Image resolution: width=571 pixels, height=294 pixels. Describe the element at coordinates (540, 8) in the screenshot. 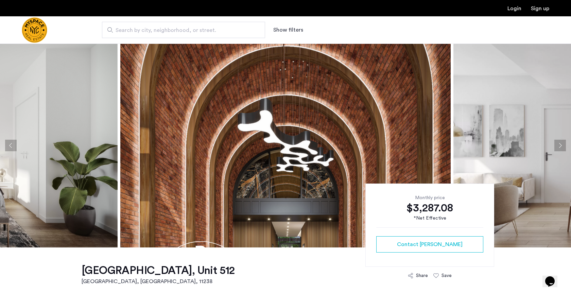

I see `a: Registration` at that location.